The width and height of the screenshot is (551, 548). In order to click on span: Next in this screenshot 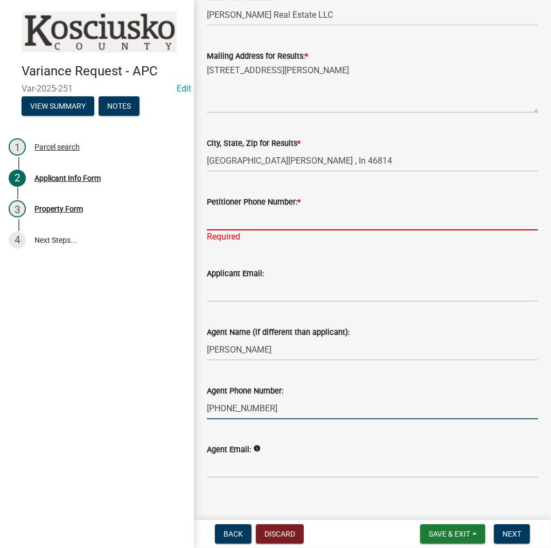, I will do `click(511, 534)`.